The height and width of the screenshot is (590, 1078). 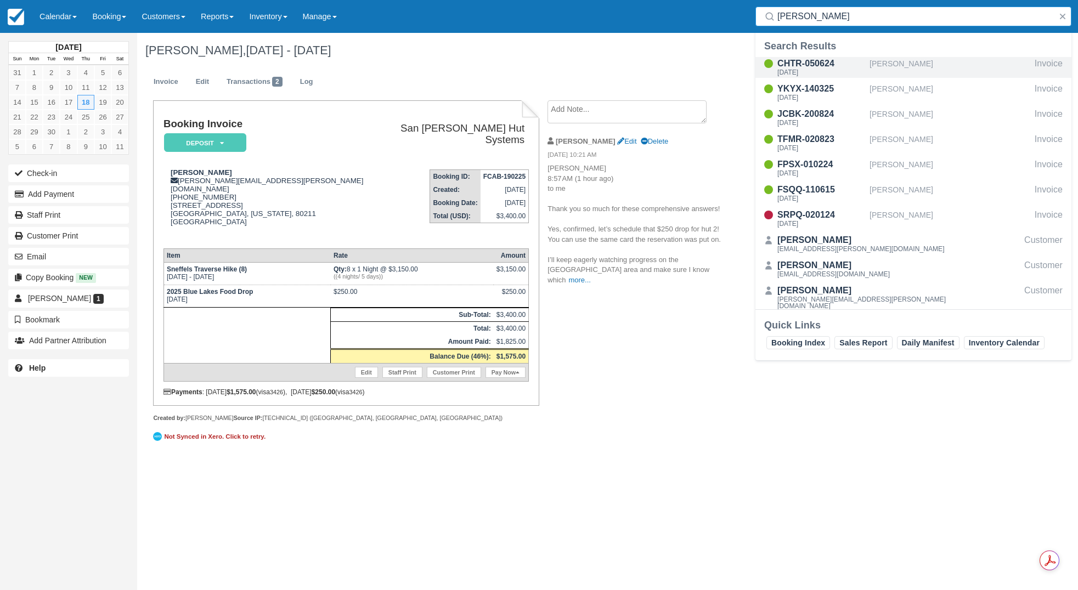 What do you see at coordinates (1004, 343) in the screenshot?
I see `a: Inventory Calendar` at bounding box center [1004, 343].